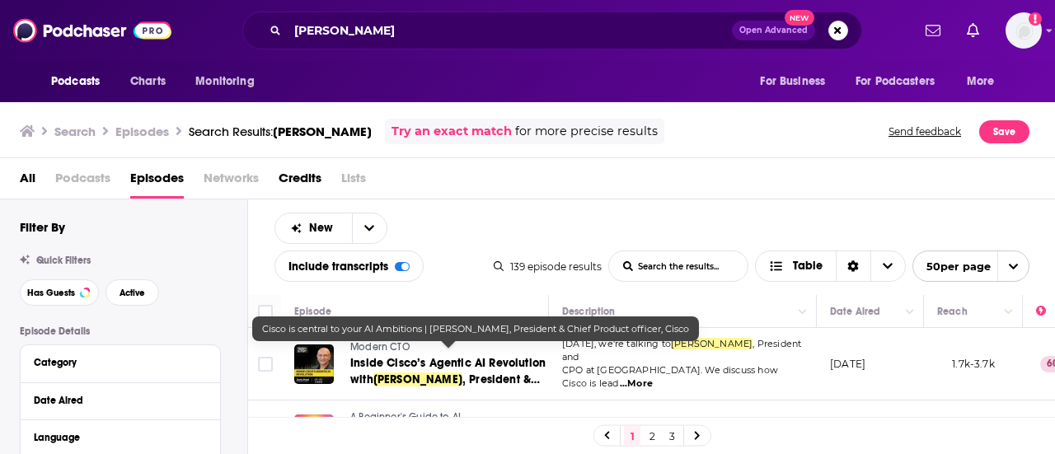  Describe the element at coordinates (92, 30) in the screenshot. I see `a: Podchaser - Follow, Share and Rate Podcasts` at that location.